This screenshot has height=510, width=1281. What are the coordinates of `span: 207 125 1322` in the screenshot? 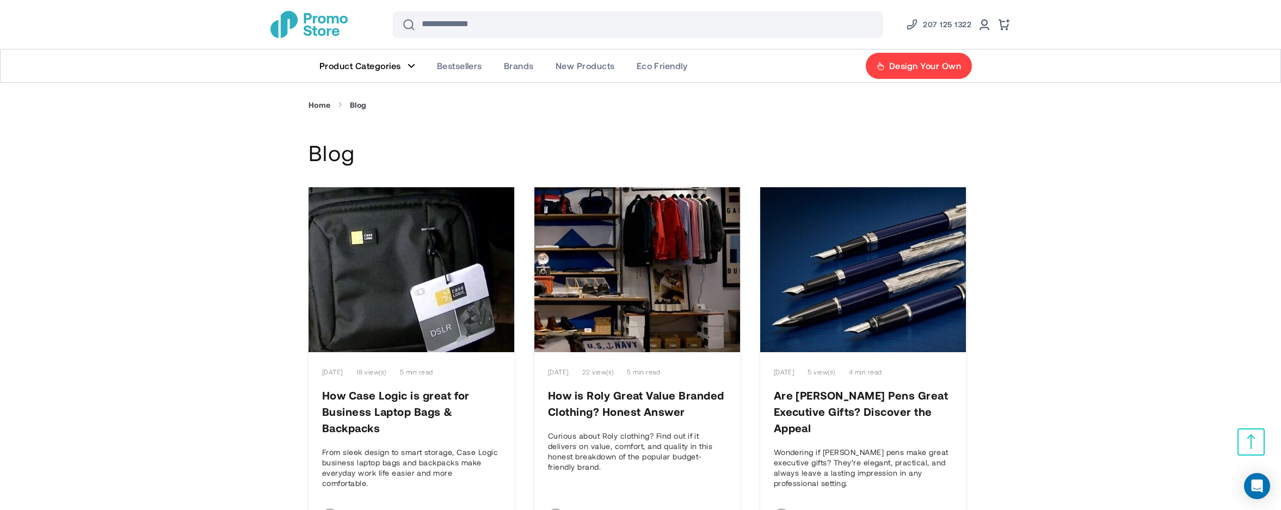 It's located at (947, 24).